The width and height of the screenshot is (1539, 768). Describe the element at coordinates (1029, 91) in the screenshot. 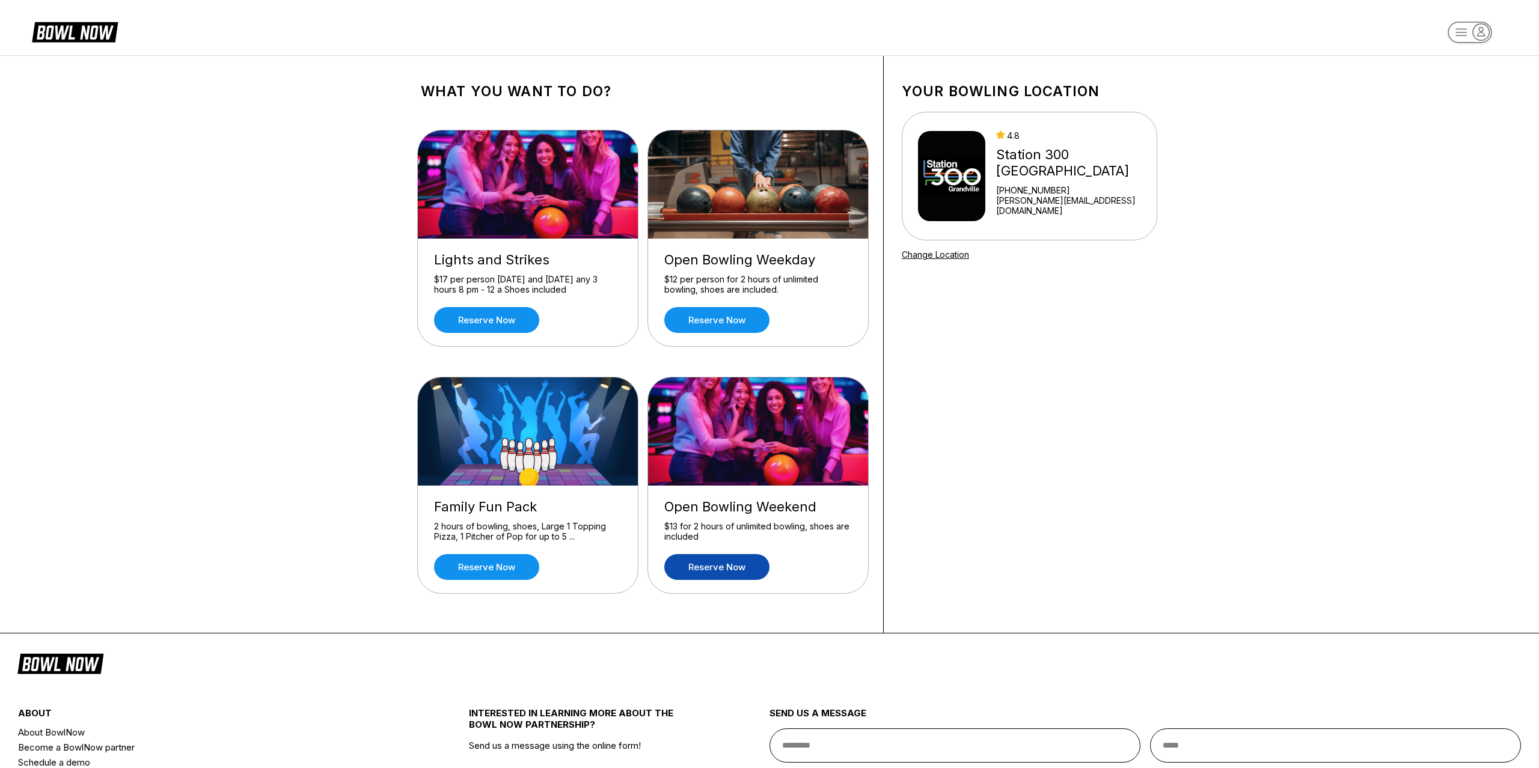

I see `h1: Your bowling location` at that location.